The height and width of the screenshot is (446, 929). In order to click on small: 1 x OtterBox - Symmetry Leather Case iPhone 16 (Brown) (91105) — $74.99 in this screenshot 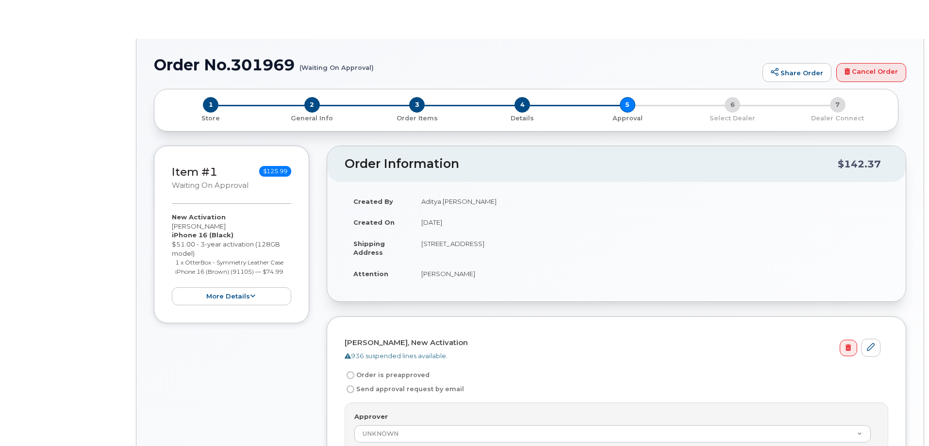, I will do `click(229, 267)`.